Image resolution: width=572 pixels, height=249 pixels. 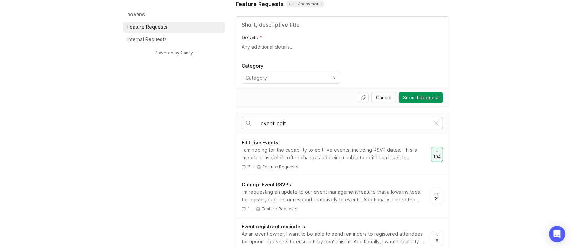 I want to click on a: Powered by Canny, so click(x=174, y=53).